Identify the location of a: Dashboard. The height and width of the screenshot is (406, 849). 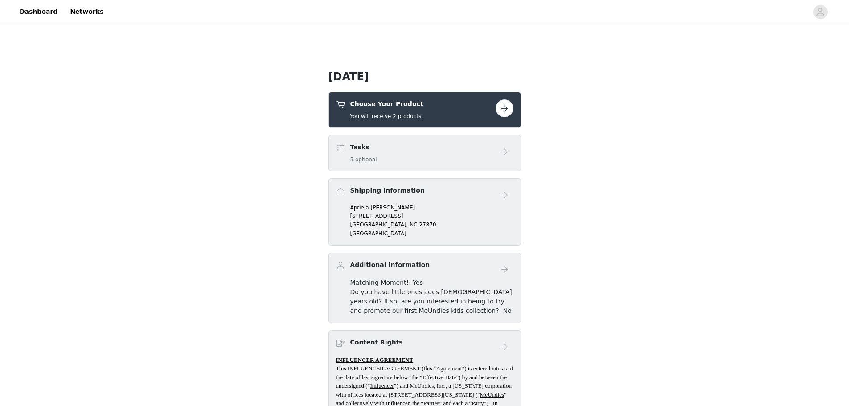
(38, 12).